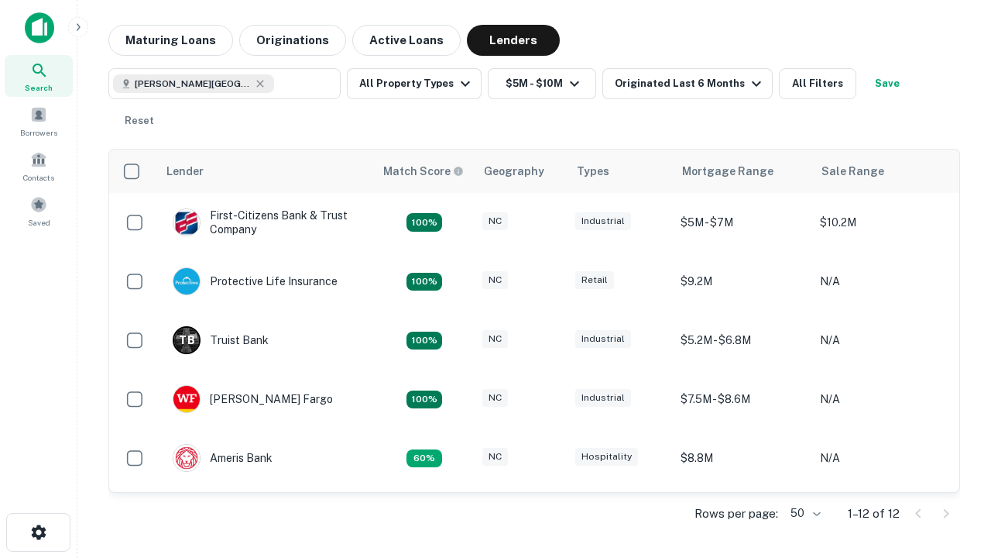 The image size is (991, 558). What do you see at coordinates (39, 211) in the screenshot?
I see `a: Saved` at bounding box center [39, 211].